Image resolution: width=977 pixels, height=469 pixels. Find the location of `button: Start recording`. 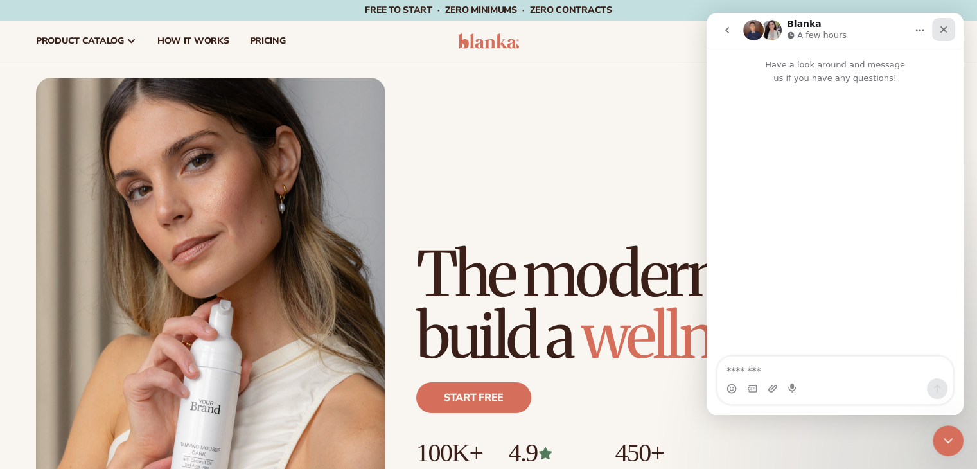

button: Start recording is located at coordinates (87, 376).